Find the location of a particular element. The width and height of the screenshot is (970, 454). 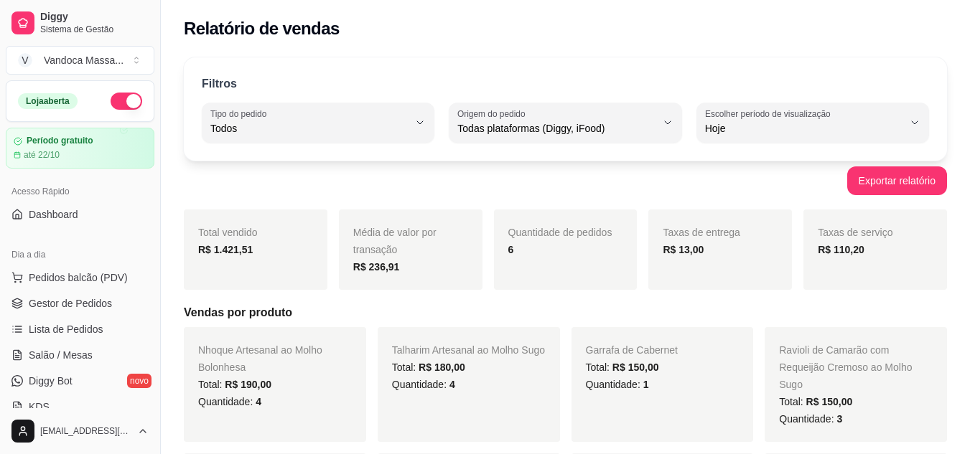

strong: R$ 236,91 is located at coordinates (376, 267).